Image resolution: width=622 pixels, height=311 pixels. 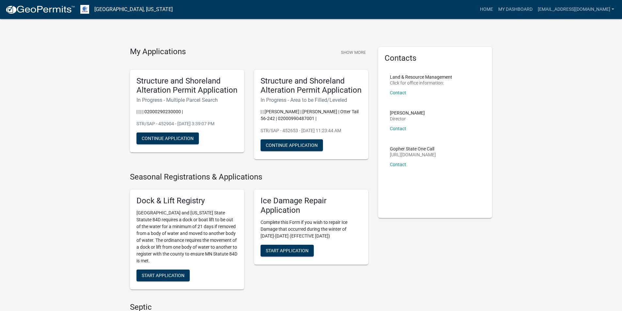 What do you see at coordinates (421, 77) in the screenshot?
I see `p: Land & Resource Management` at bounding box center [421, 77].